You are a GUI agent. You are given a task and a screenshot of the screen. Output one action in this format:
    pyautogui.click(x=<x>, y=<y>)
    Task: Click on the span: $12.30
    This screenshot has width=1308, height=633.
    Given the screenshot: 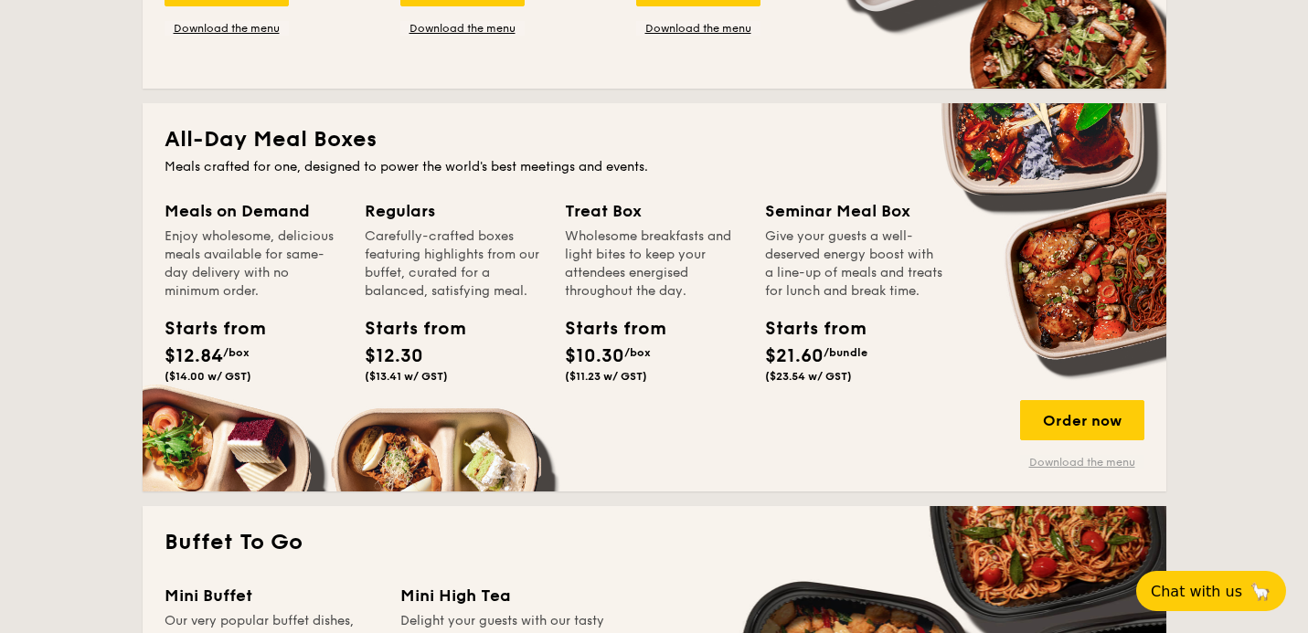 What is the action you would take?
    pyautogui.click(x=394, y=356)
    